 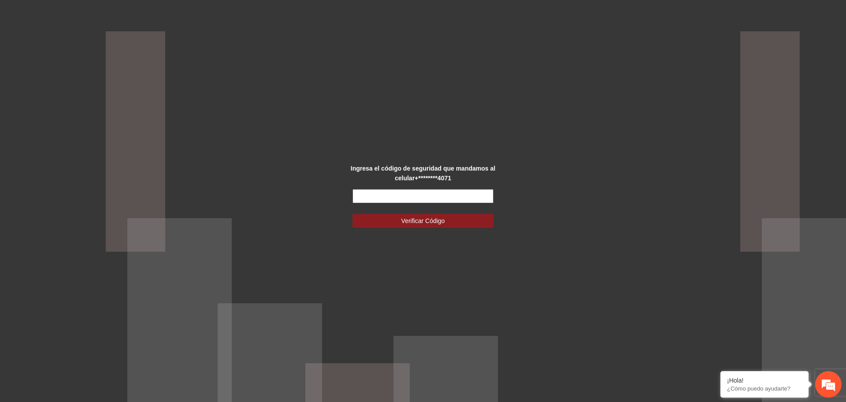 What do you see at coordinates (86, 256) in the screenshot?
I see `textarea: Escriba su mensaje y pulse “Intro”` at bounding box center [86, 256].